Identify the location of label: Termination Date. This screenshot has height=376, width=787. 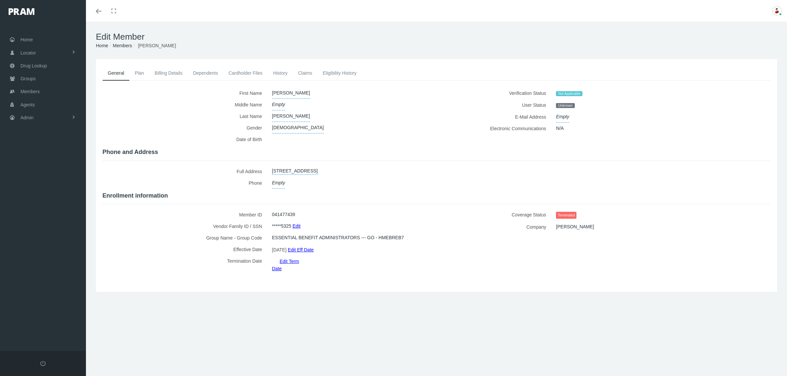
(185, 264).